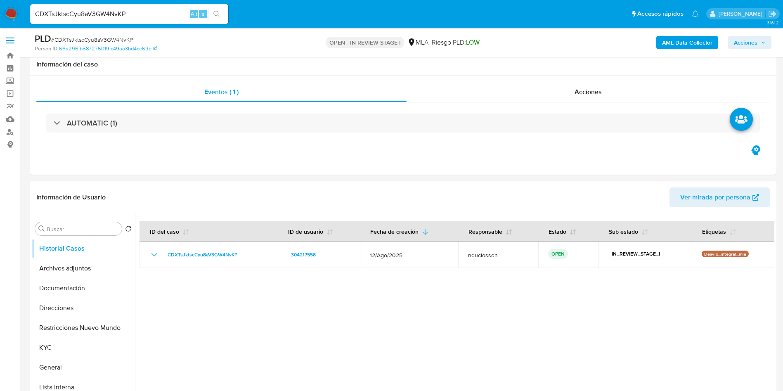  Describe the element at coordinates (194, 14) in the screenshot. I see `span: Alt` at that location.